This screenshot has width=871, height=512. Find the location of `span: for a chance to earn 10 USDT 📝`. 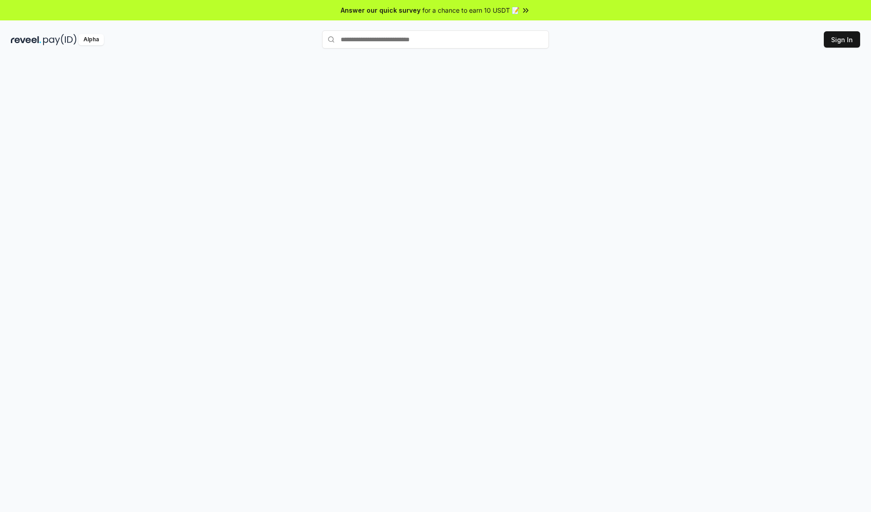

span: for a chance to earn 10 USDT 📝 is located at coordinates (471, 10).